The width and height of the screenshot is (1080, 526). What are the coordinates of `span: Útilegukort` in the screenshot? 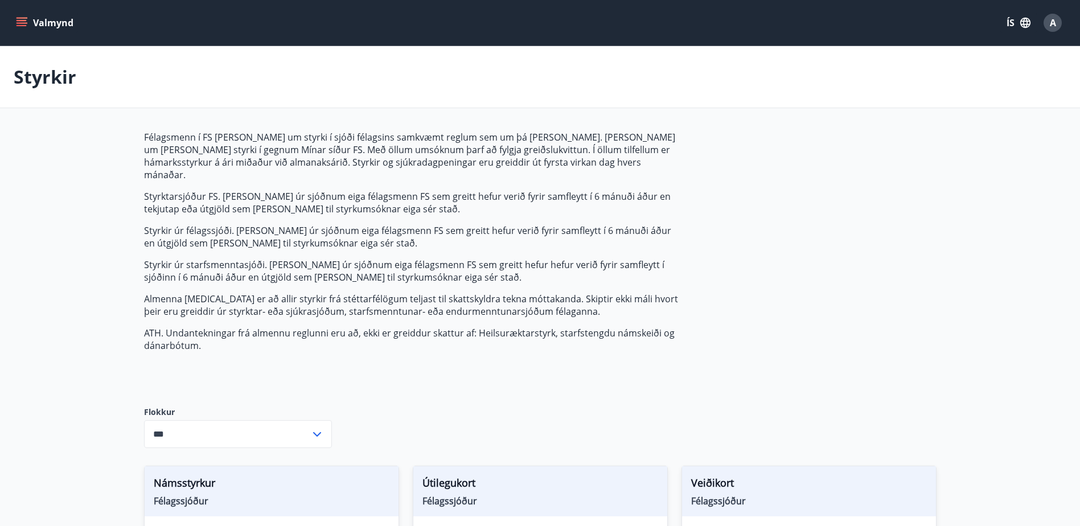 It's located at (540, 485).